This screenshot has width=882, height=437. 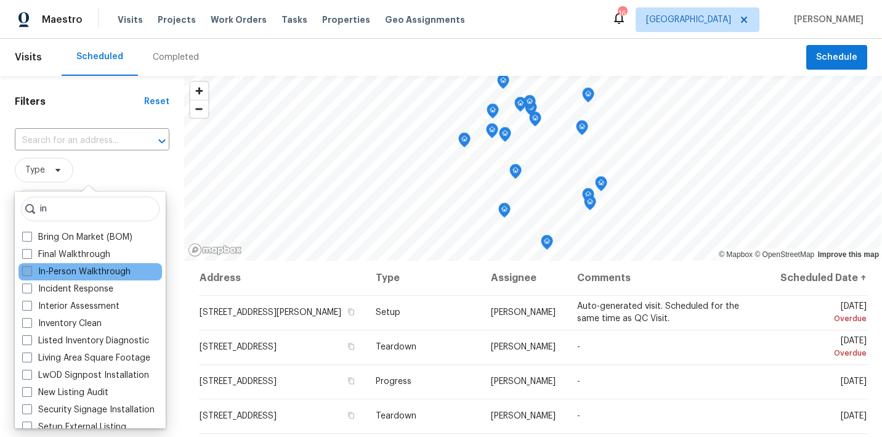 I want to click on button: Zoom in, so click(x=199, y=91).